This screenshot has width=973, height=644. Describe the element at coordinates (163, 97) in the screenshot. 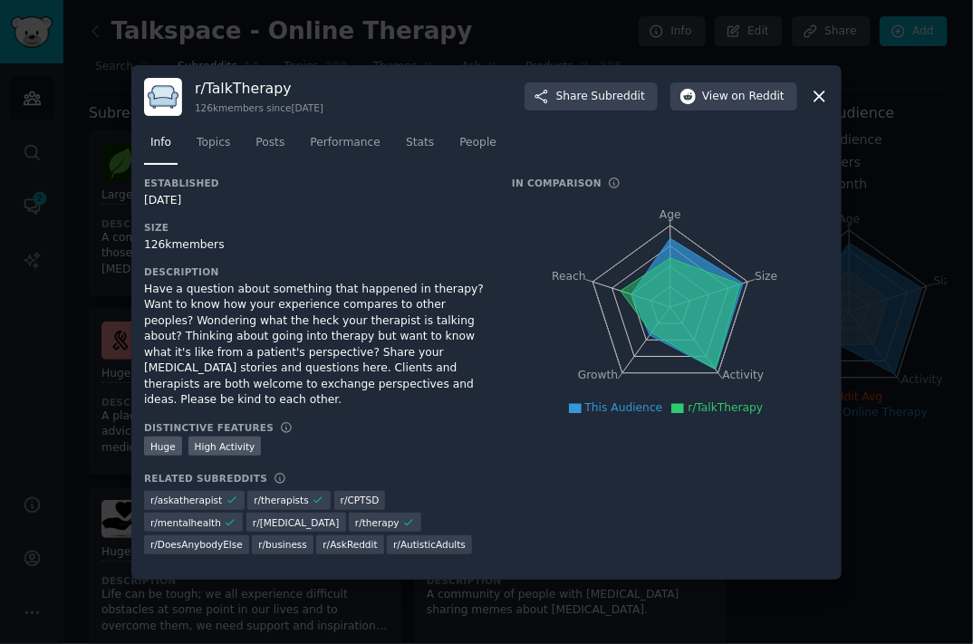

I see `img: TalkTherapy` at that location.